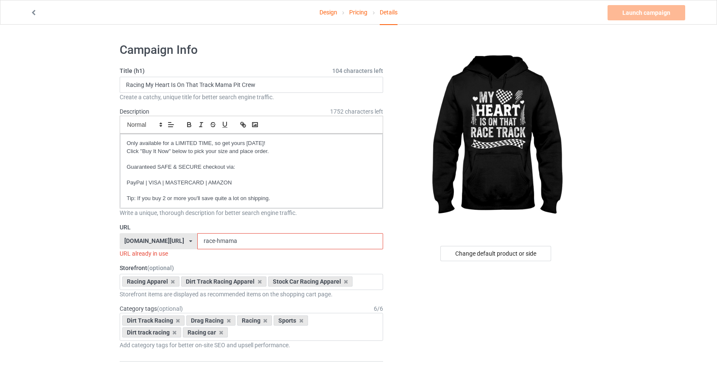  What do you see at coordinates (251, 167) in the screenshot?
I see `p: Guaranteed SAFE & SECURE checkout via:` at bounding box center [251, 167].